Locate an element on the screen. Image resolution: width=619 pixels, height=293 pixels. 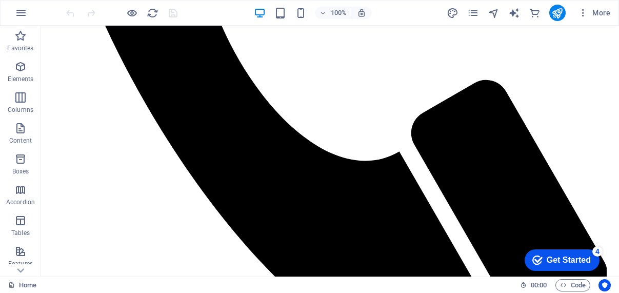
i: AI Writer is located at coordinates (514, 13).